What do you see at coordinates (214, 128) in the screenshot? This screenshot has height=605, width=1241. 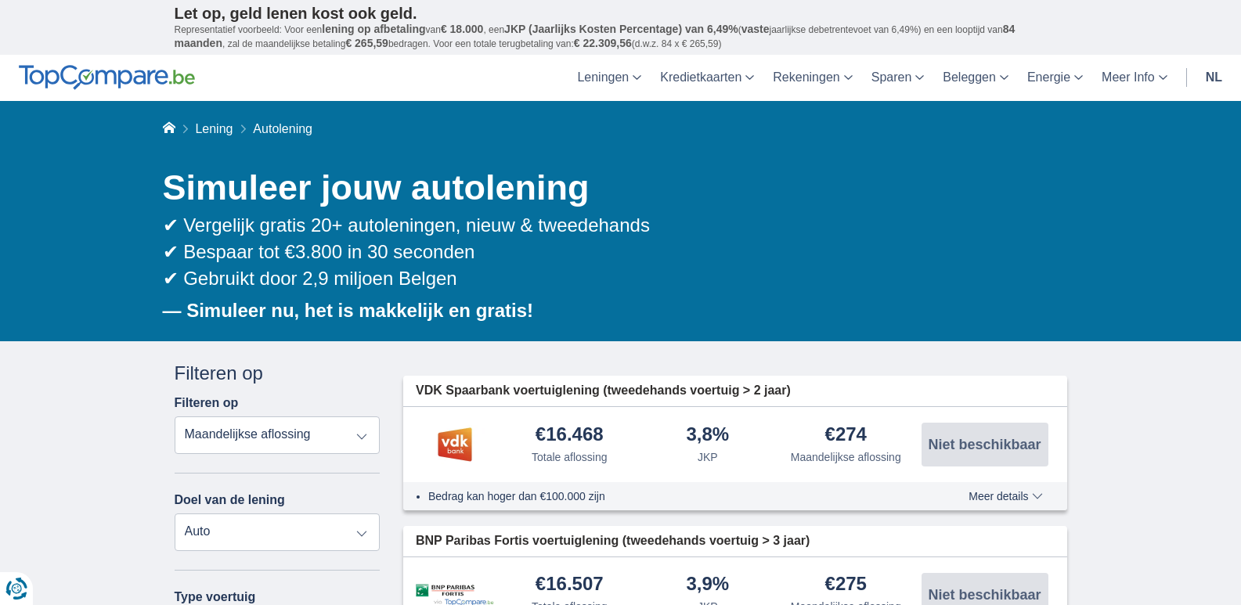 I see `a: Lening` at bounding box center [214, 128].